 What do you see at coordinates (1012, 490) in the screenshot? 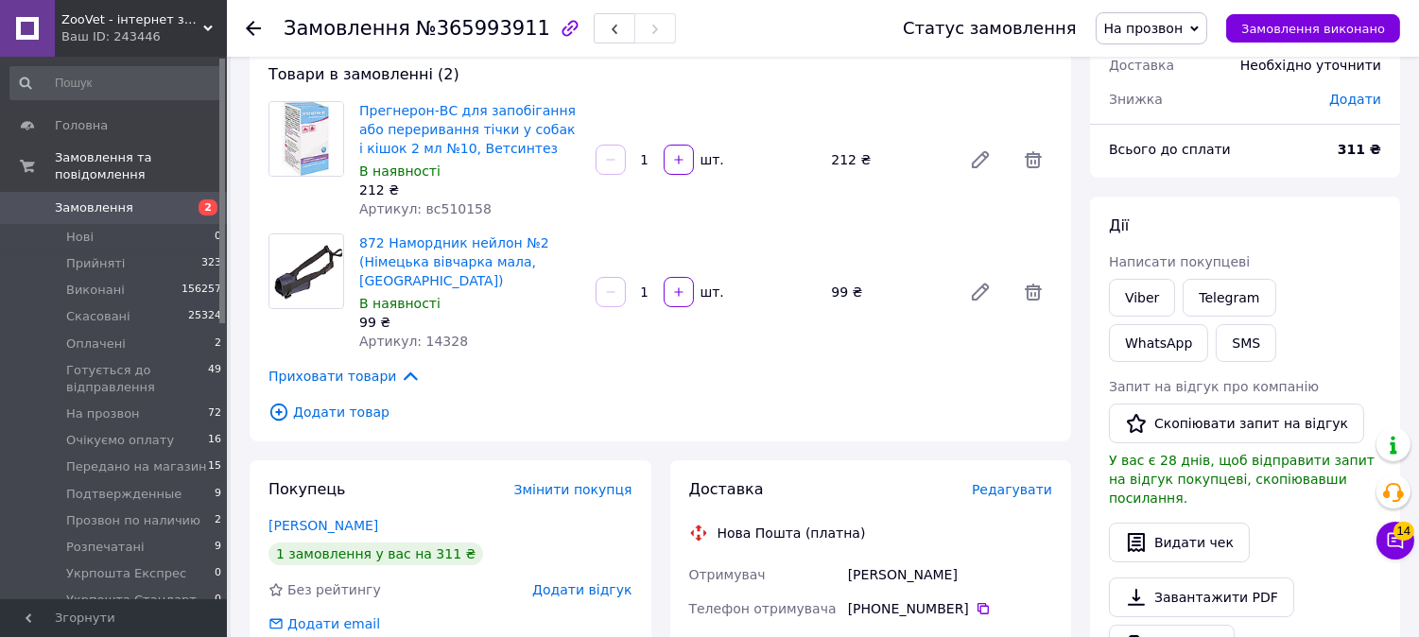
I see `span: Редагувати` at bounding box center [1012, 490].